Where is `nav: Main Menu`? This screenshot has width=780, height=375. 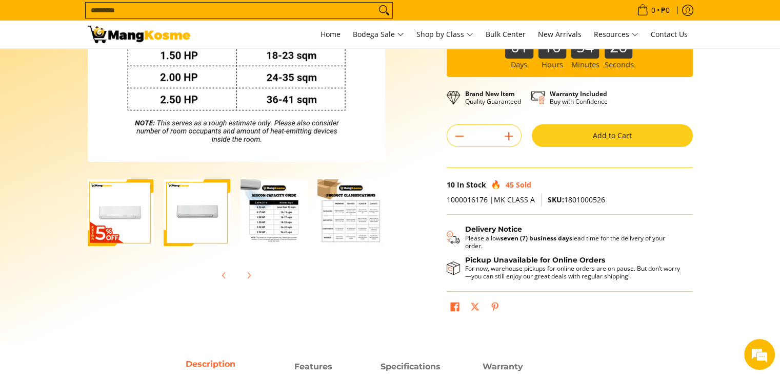 nav: Main Menu is located at coordinates (447, 34).